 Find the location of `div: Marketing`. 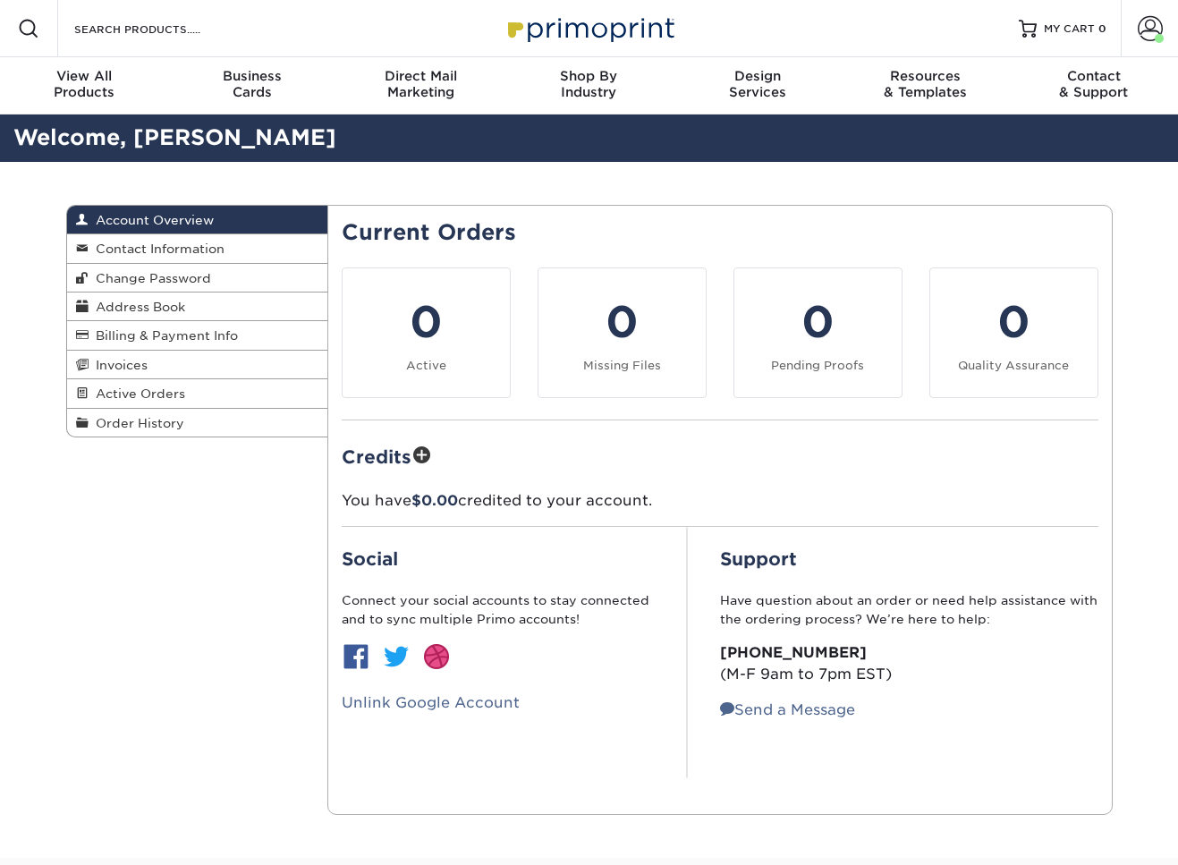

div: Marketing is located at coordinates (421, 84).